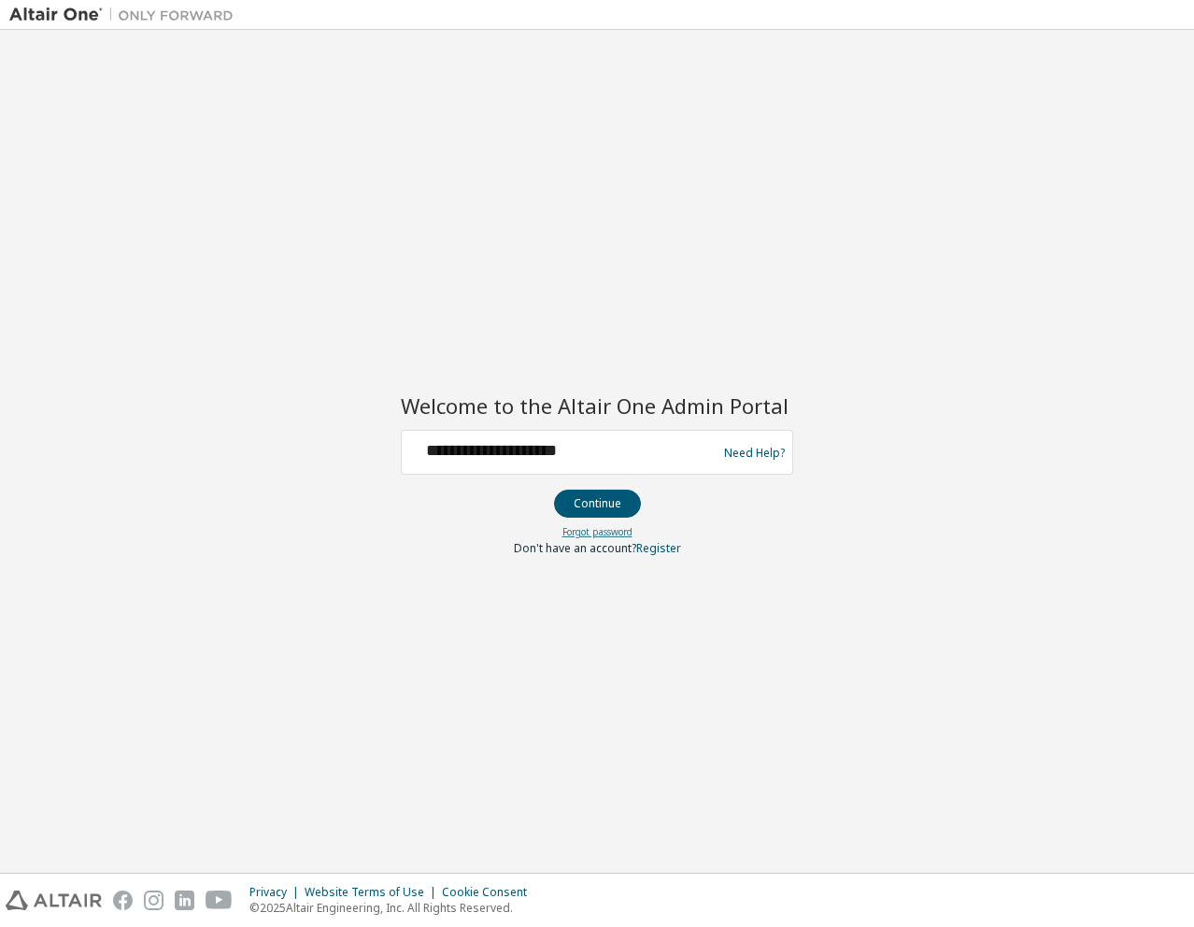 Image resolution: width=1194 pixels, height=927 pixels. I want to click on button: Continue, so click(597, 504).